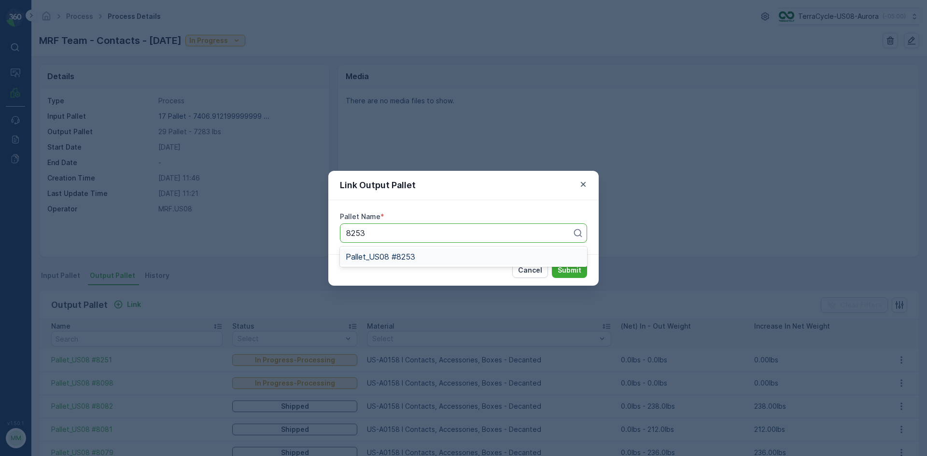 This screenshot has height=456, width=927. I want to click on button: Cancel, so click(530, 270).